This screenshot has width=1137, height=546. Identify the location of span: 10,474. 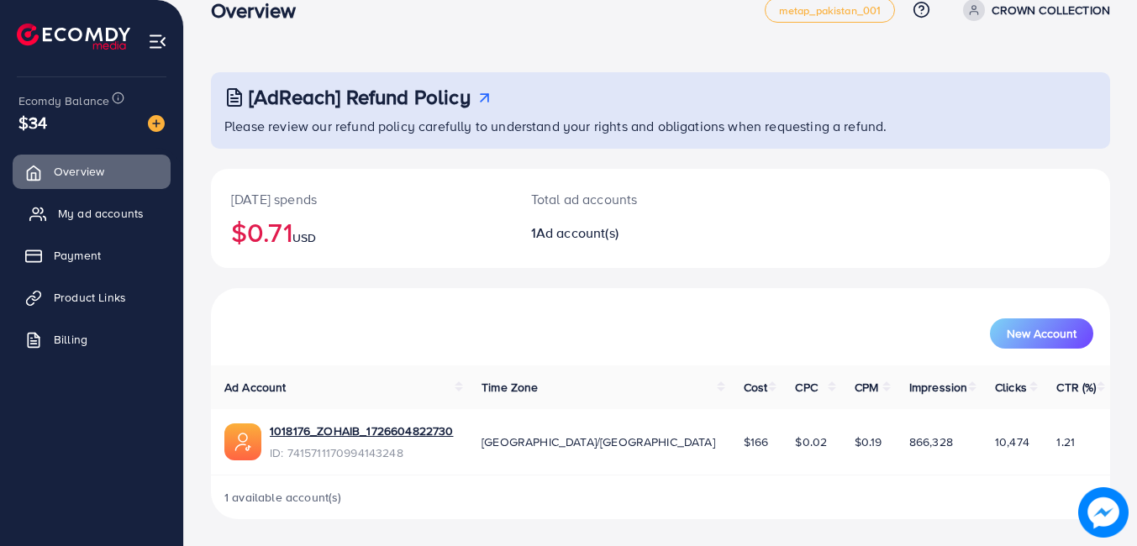
(1012, 442).